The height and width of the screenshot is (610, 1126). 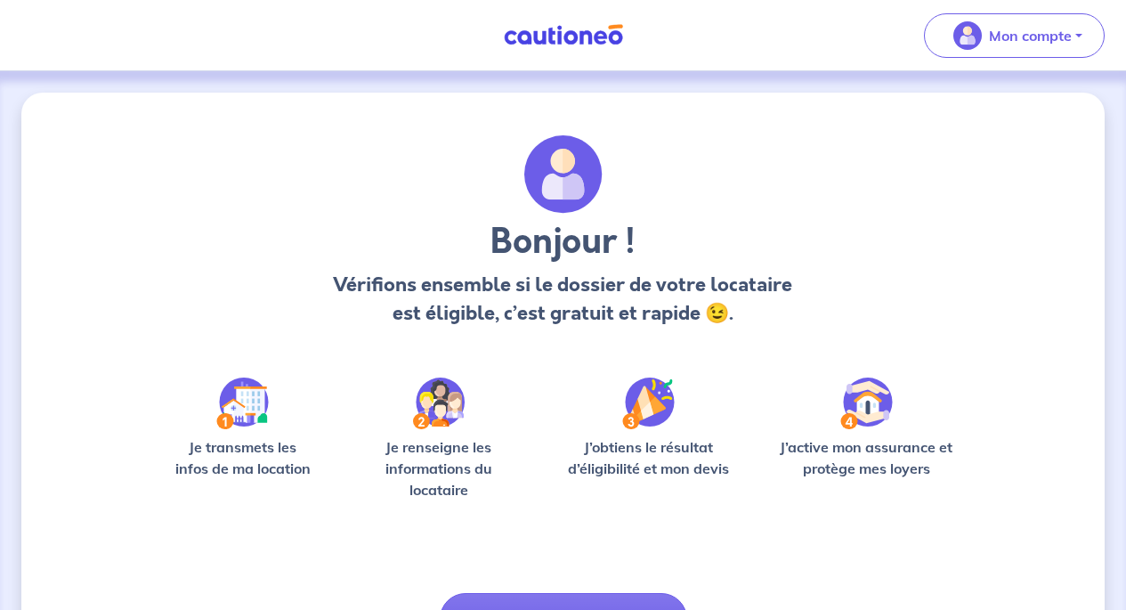 I want to click on p: Je renseigne les informations du locataire, so click(x=438, y=468).